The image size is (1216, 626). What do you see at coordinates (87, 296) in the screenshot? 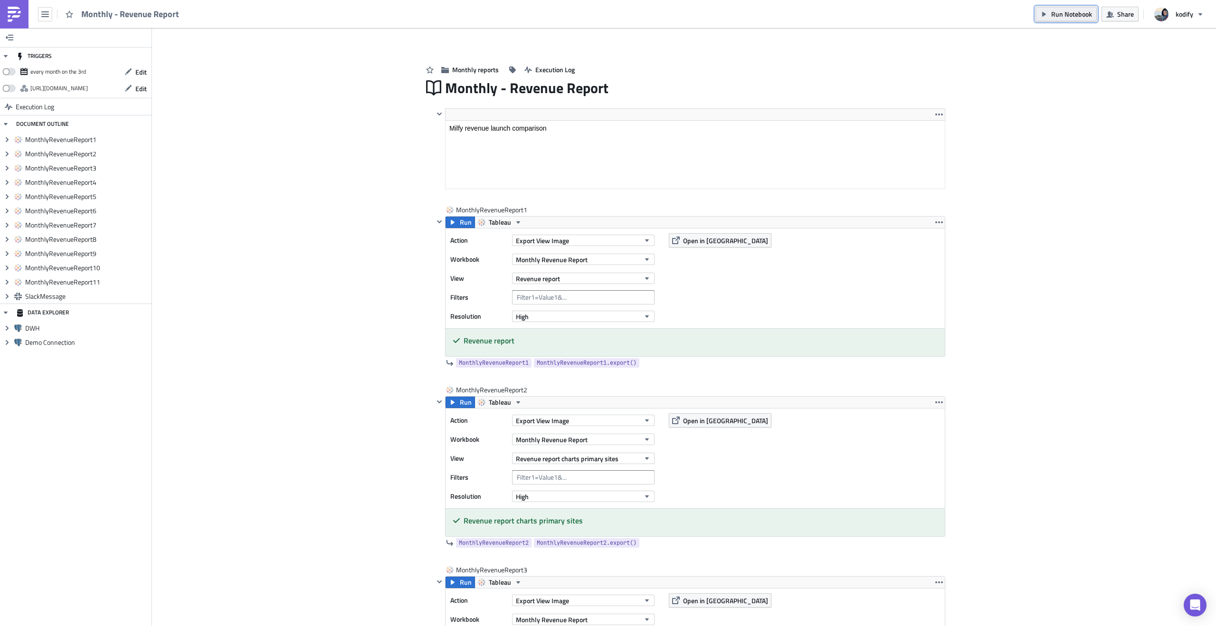
I see `span: SlackMessage` at bounding box center [87, 296].